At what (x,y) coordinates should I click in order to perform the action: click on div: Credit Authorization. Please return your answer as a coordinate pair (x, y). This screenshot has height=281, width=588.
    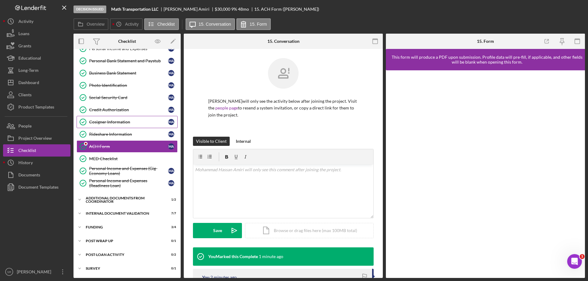
    Looking at the image, I should click on (129, 110).